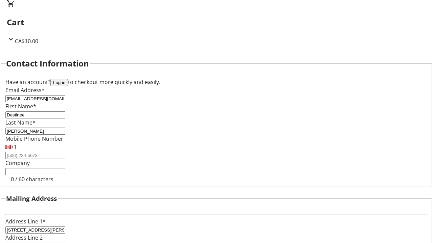 The image size is (433, 243). Describe the element at coordinates (59, 82) in the screenshot. I see `button: Log in` at that location.